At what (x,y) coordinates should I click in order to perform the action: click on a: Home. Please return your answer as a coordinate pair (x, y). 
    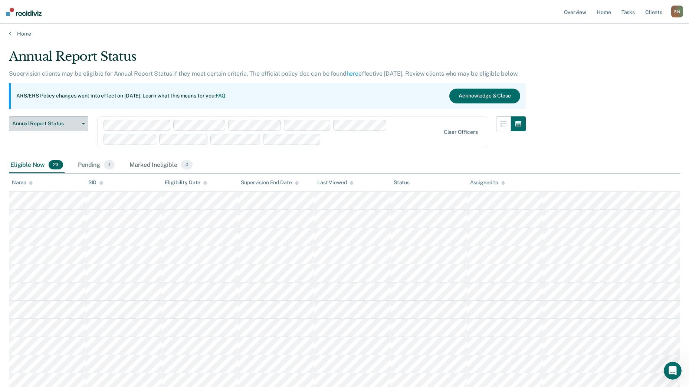
    Looking at the image, I should click on (344, 34).